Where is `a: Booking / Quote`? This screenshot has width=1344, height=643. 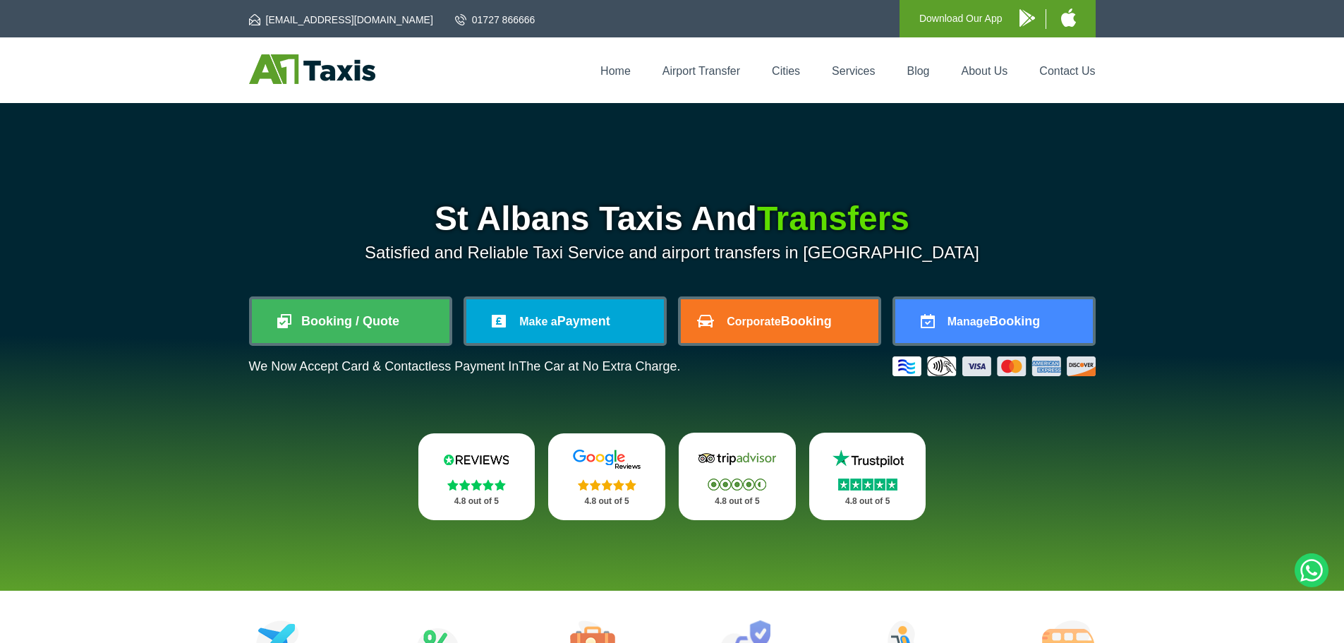 a: Booking / Quote is located at coordinates (351, 321).